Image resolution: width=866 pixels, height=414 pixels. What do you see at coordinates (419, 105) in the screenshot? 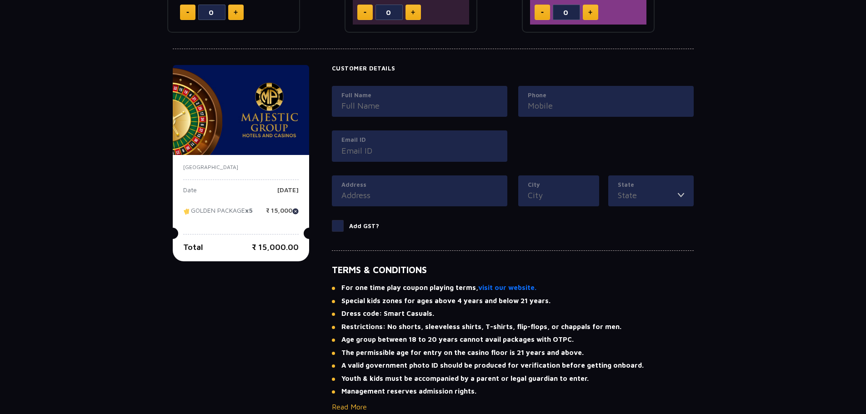
I see `input: Full Name` at bounding box center [419, 105].